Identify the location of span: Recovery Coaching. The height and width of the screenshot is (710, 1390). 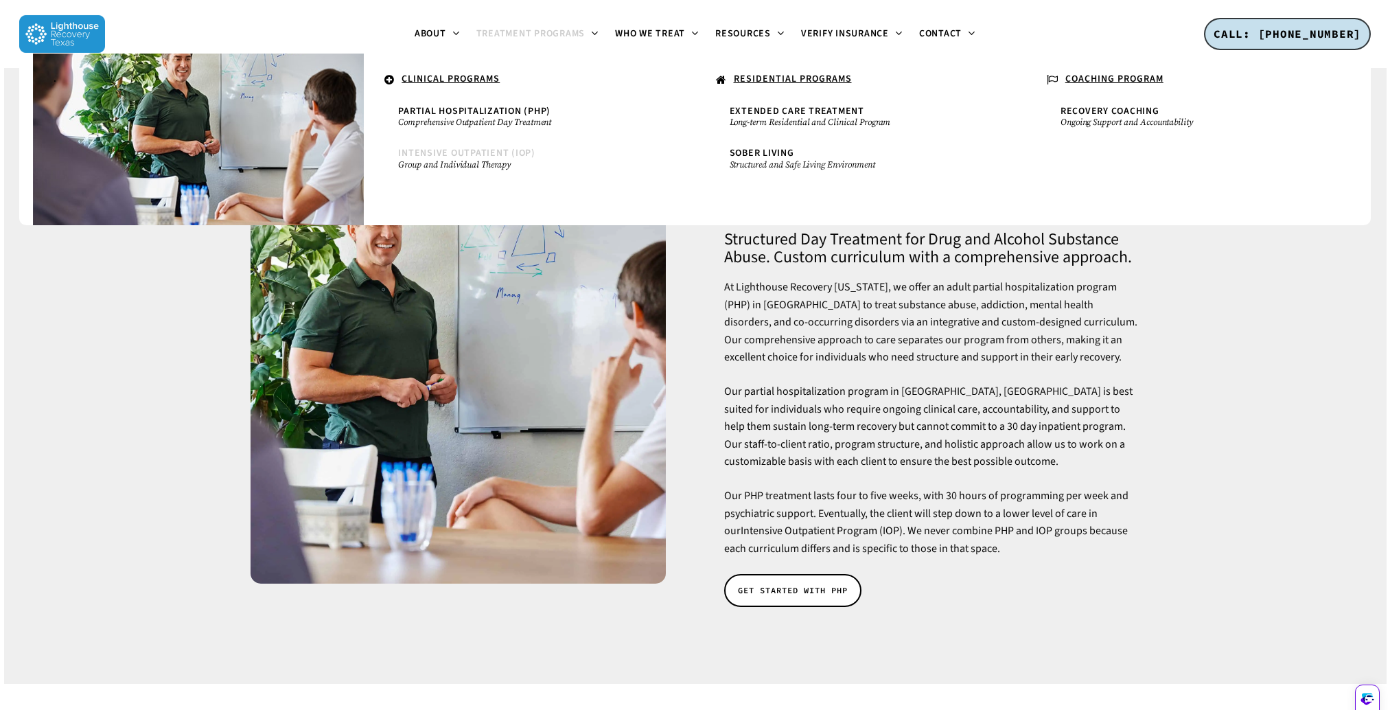
(1110, 111).